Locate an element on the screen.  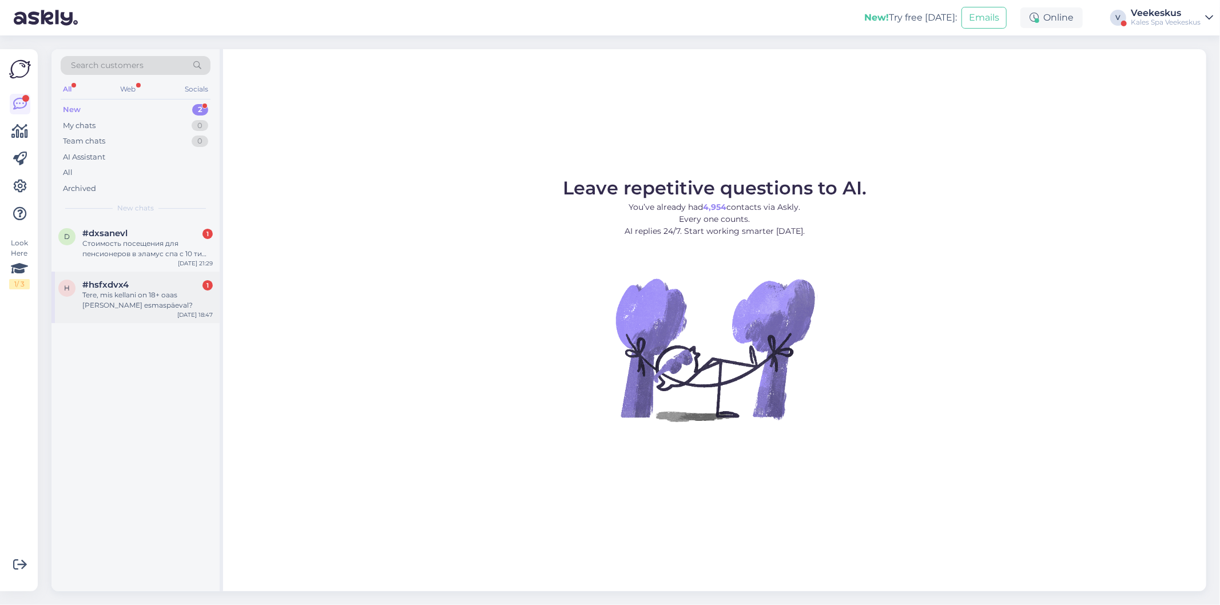
b: 4,954 is located at coordinates (715, 207).